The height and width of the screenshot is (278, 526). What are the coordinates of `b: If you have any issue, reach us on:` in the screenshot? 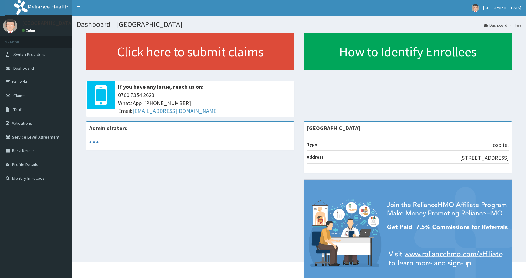 It's located at (161, 87).